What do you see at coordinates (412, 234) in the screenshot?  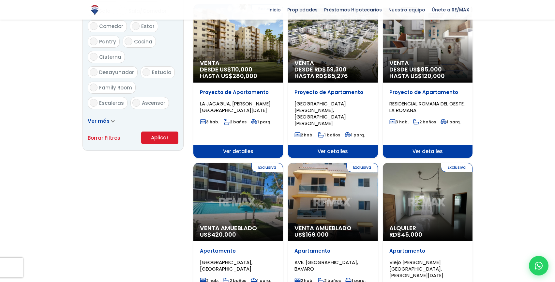 I see `span: 45,000` at bounding box center [412, 234].